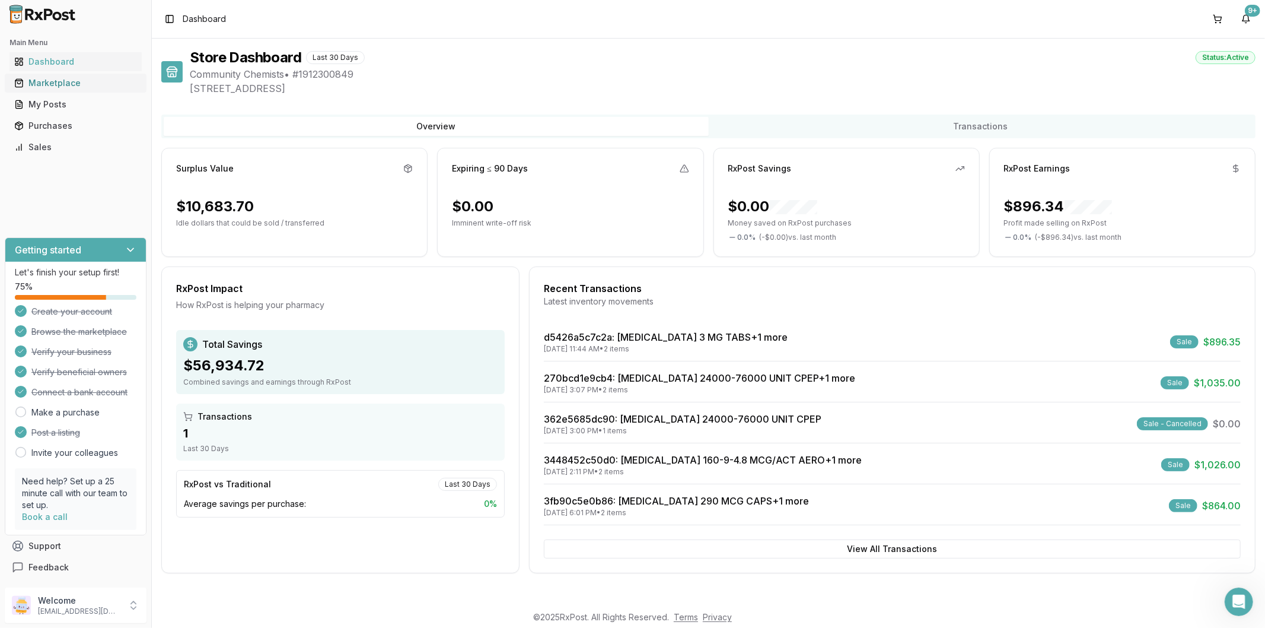 The width and height of the screenshot is (1265, 628). I want to click on span: 75 %, so click(24, 287).